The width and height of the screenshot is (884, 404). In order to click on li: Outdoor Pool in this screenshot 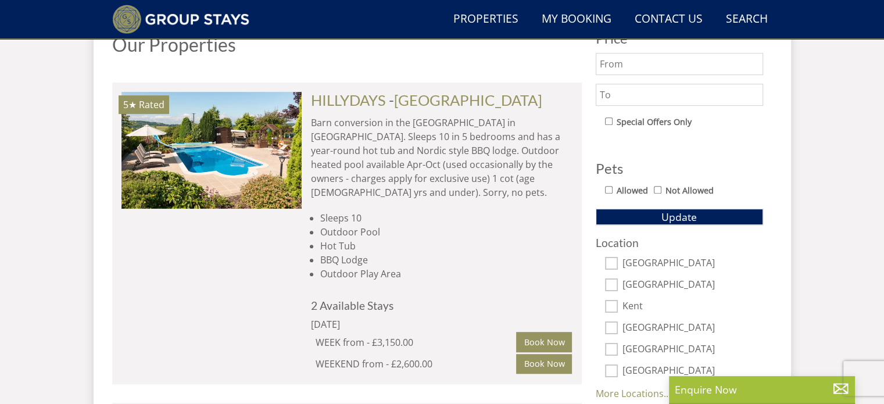, I will do `click(446, 232)`.